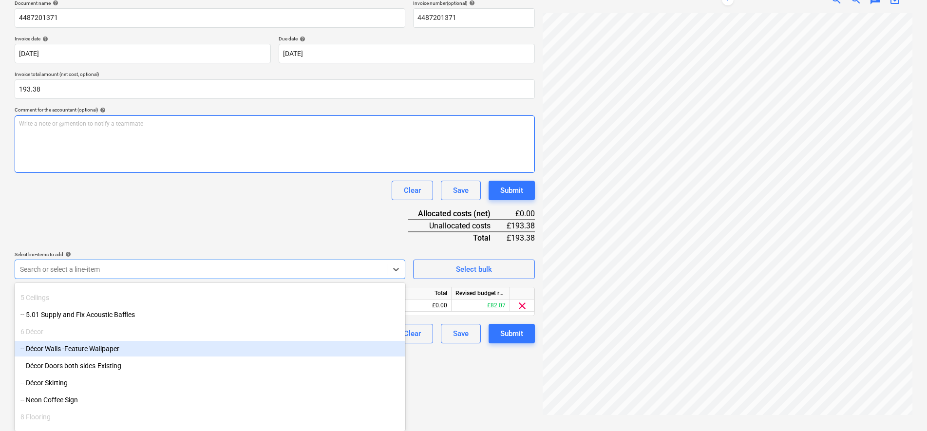 Image resolution: width=927 pixels, height=431 pixels. Describe the element at coordinates (903, 408) in the screenshot. I see `div: Chat Widget` at that location.